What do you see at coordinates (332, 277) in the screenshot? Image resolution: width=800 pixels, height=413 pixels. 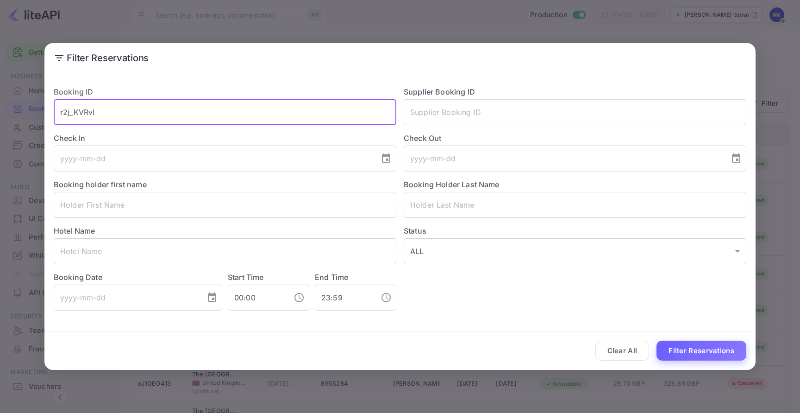 I see `label: End Time` at bounding box center [332, 277].